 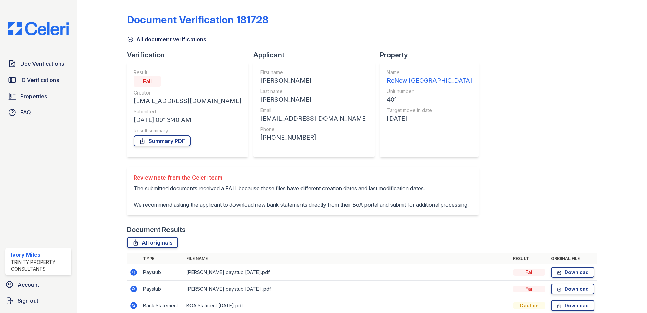 I want to click on div: Phone, so click(x=314, y=129).